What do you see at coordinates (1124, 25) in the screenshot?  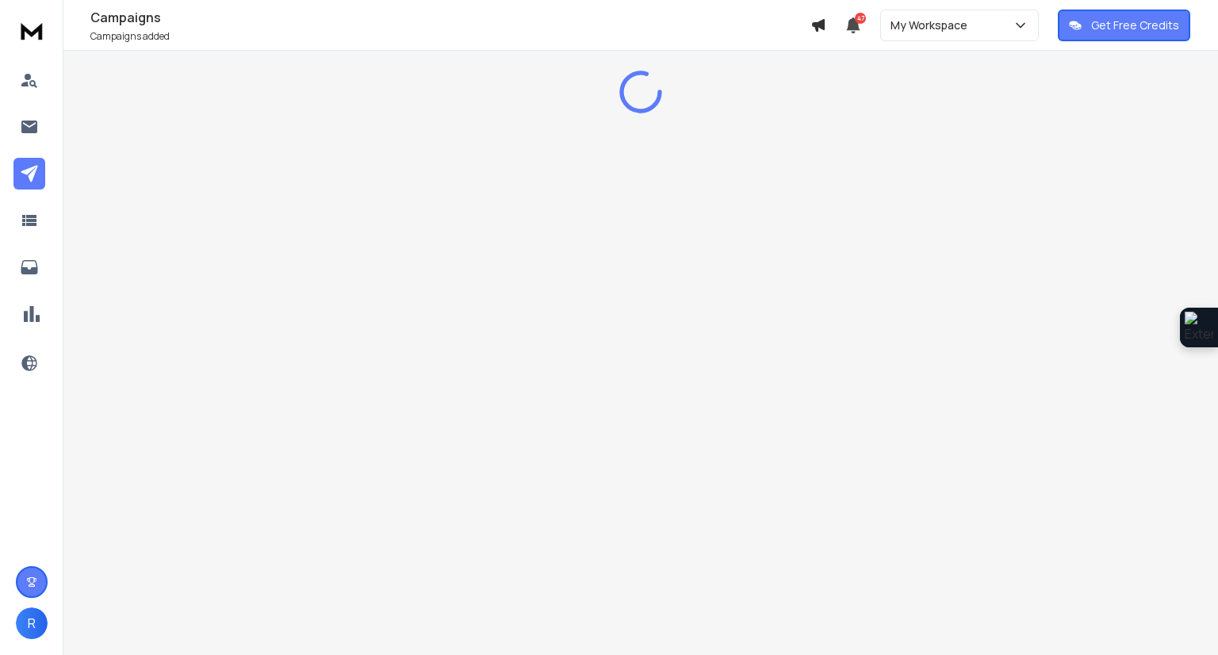 I see `button: Get Free Credits` at bounding box center [1124, 25].